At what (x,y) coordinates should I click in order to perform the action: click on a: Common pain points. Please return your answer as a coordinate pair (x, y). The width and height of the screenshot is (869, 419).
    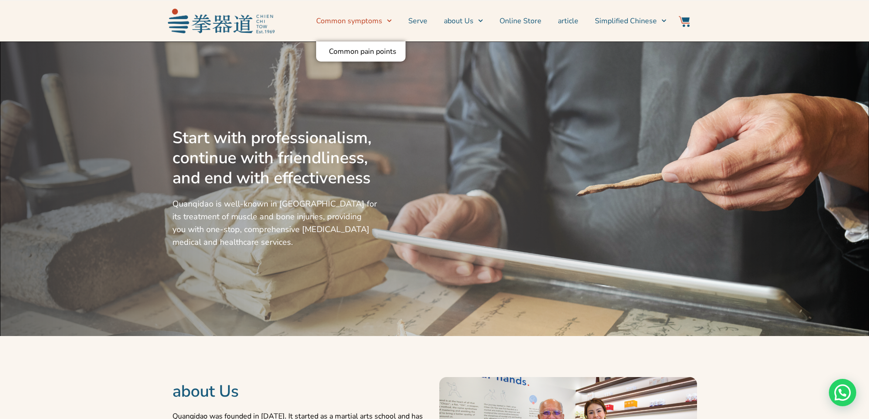
    Looking at the image, I should click on (361, 52).